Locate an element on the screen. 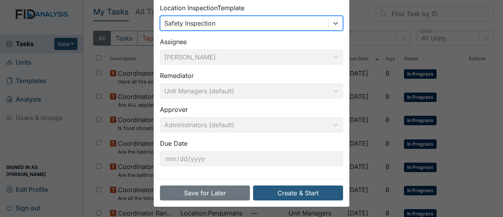  label: Approver is located at coordinates (174, 109).